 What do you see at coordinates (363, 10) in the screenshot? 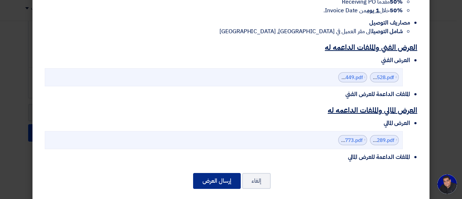
I see `span: خلال من Invoice Date.` at bounding box center [363, 10].